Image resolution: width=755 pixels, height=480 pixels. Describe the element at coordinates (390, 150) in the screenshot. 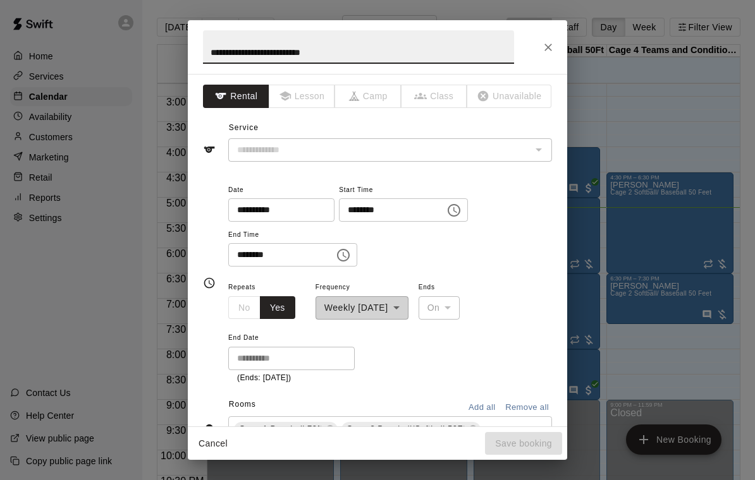

I see `div: The service of an existing booking cannot be changed` at that location.